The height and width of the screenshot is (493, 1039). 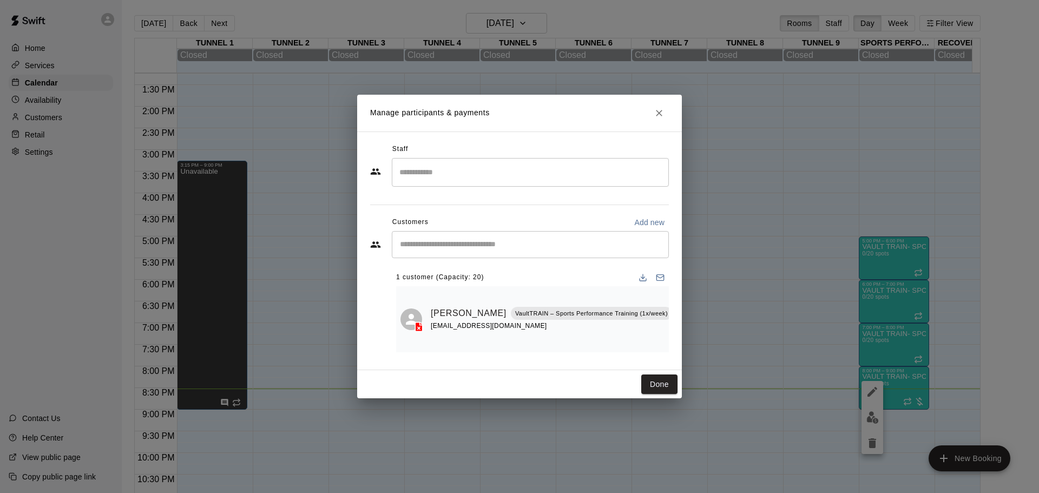 I want to click on div: Rebecca Campos, so click(x=411, y=319).